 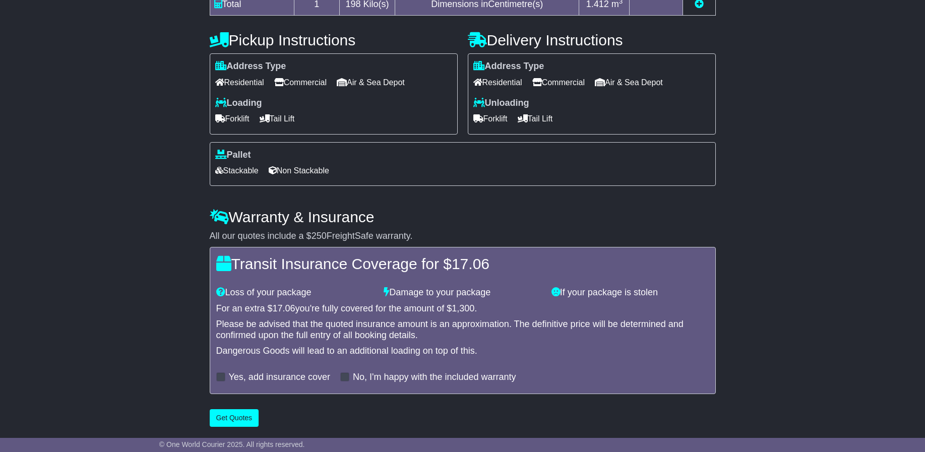 What do you see at coordinates (463, 309) in the screenshot?
I see `div: For an extra $ you're fully covered for the amount of $ .` at bounding box center [463, 309].